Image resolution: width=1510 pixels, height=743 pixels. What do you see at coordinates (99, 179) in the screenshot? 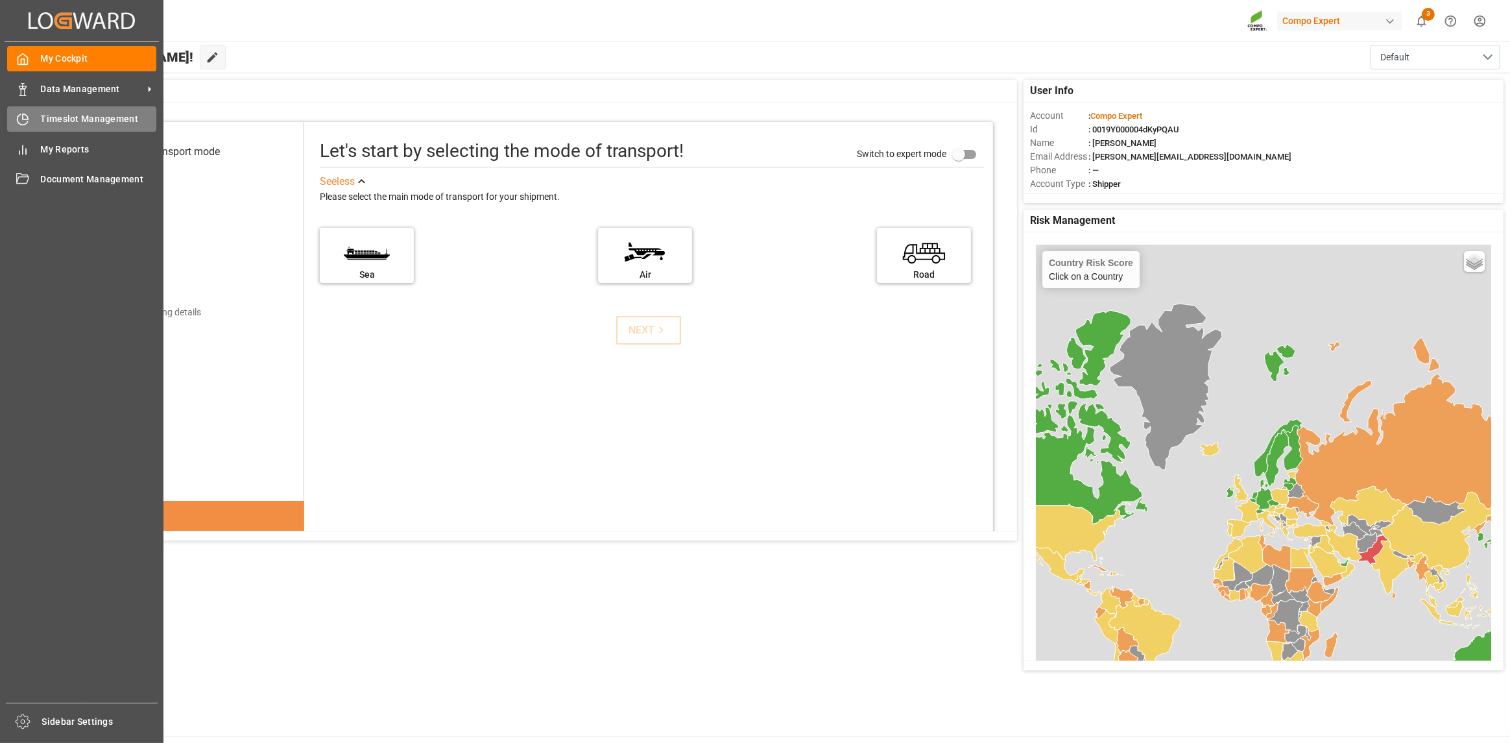
I see `span: Document Management` at bounding box center [99, 179].